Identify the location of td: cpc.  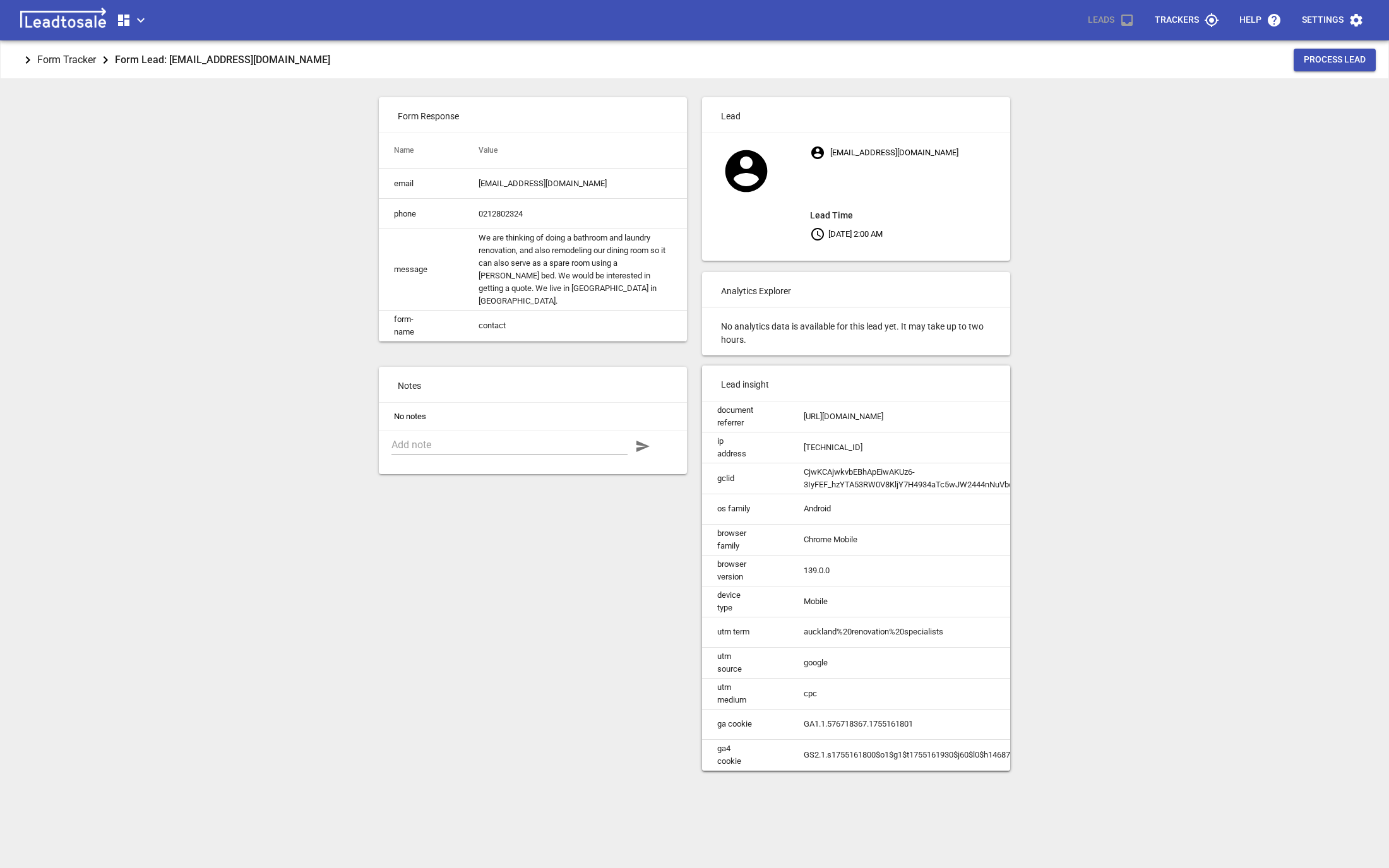
(954, 693).